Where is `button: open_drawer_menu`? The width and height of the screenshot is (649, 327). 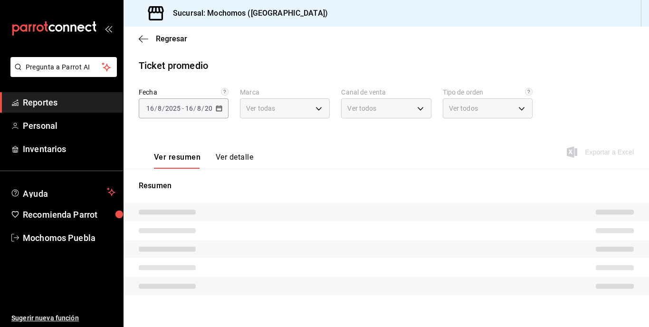
button: open_drawer_menu is located at coordinates (108, 28).